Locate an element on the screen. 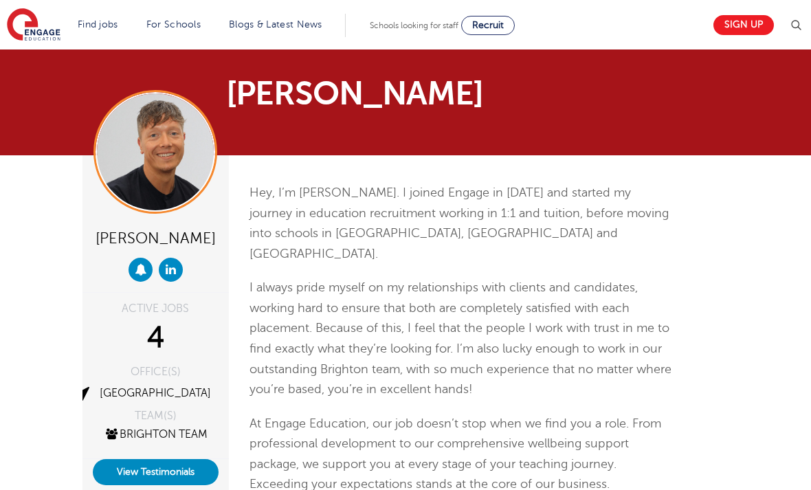 This screenshot has width=811, height=490. div: TEAM(S) is located at coordinates (155, 416).